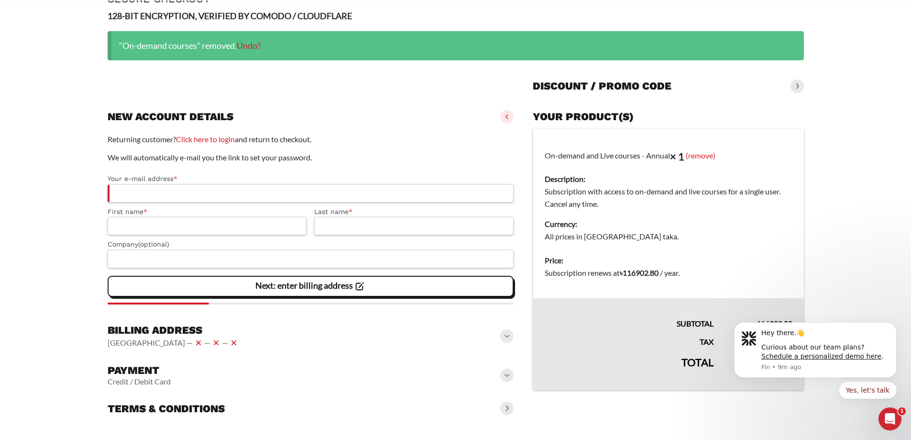 Image resolution: width=911 pixels, height=440 pixels. Describe the element at coordinates (612, 272) in the screenshot. I see `span: Subscription renews at .` at that location.